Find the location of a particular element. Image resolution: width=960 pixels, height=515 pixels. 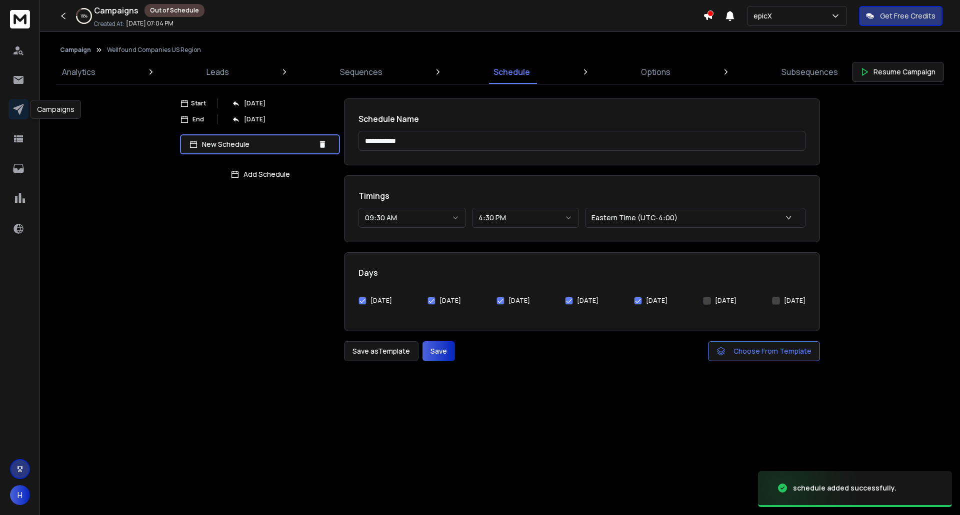

p: Created At: is located at coordinates (109, 24).